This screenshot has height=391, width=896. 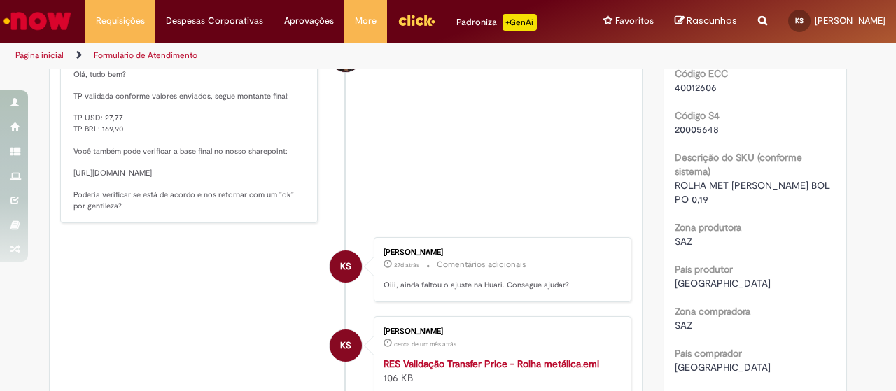 What do you see at coordinates (706, 21) in the screenshot?
I see `a: Rascunhos` at bounding box center [706, 21].